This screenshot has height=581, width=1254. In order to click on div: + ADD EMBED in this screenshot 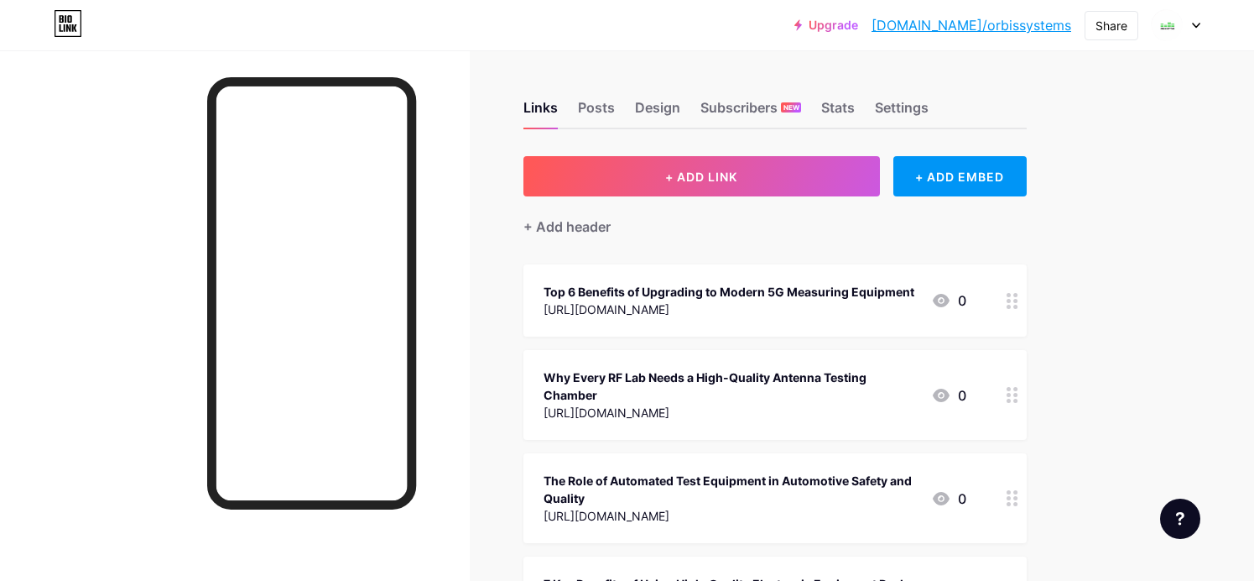, I will do `click(960, 176)`.